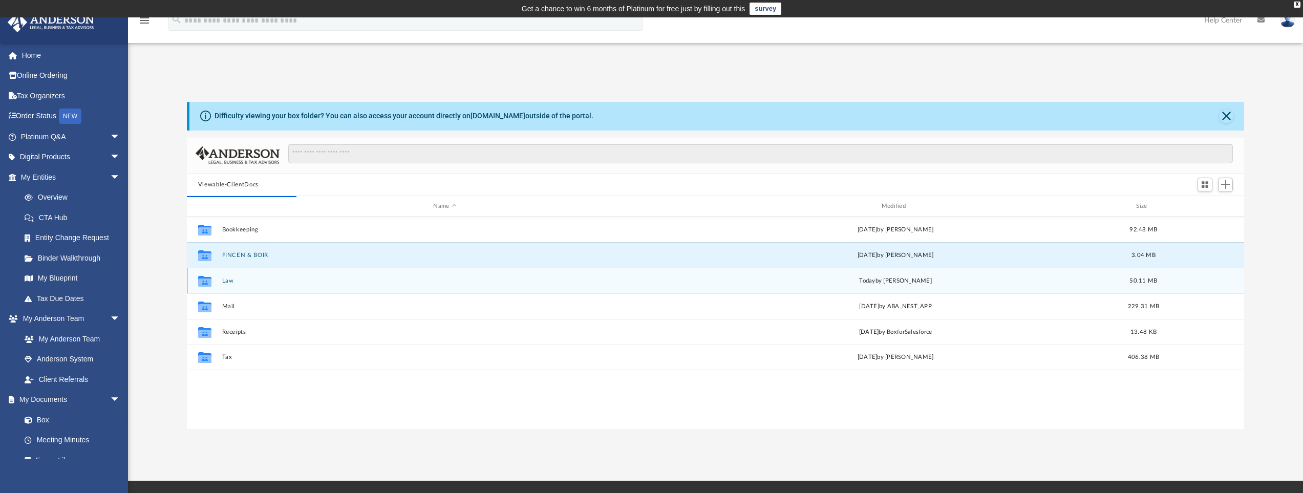 This screenshot has width=1303, height=493. What do you see at coordinates (144, 20) in the screenshot?
I see `i: menu` at bounding box center [144, 20].